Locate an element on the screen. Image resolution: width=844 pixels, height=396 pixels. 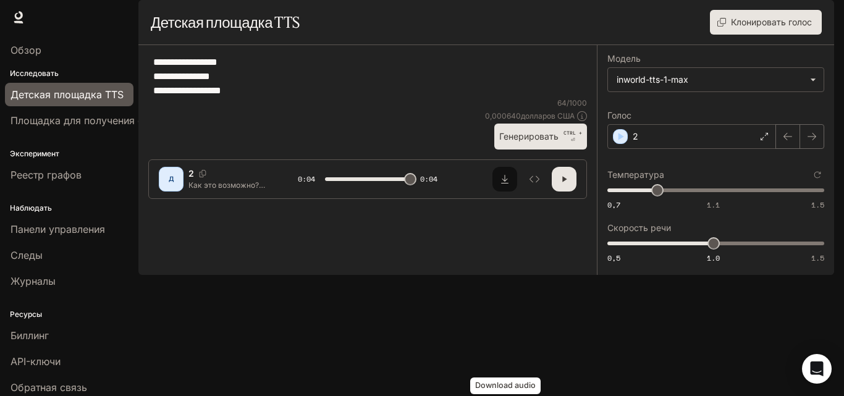
font: 1000 is located at coordinates (578, 103).